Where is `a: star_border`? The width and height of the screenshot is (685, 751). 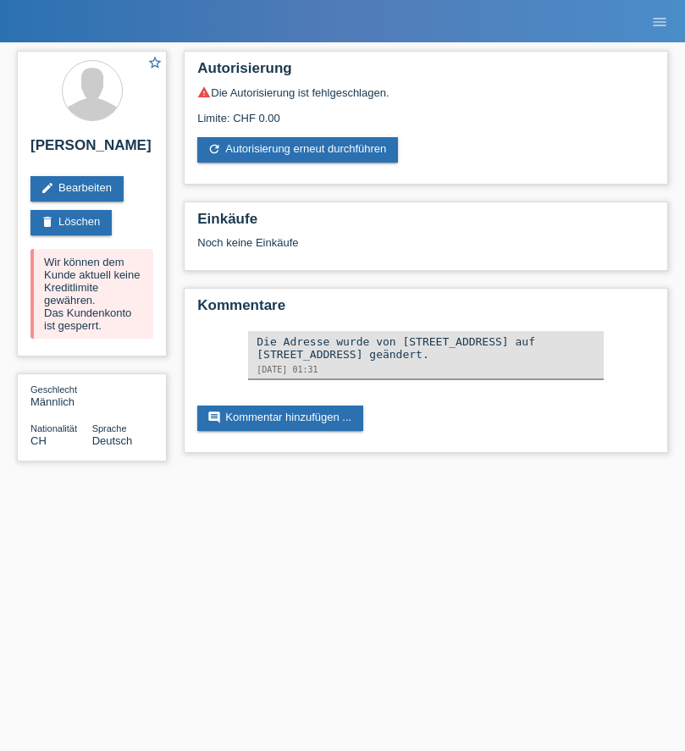
a: star_border is located at coordinates (155, 63).